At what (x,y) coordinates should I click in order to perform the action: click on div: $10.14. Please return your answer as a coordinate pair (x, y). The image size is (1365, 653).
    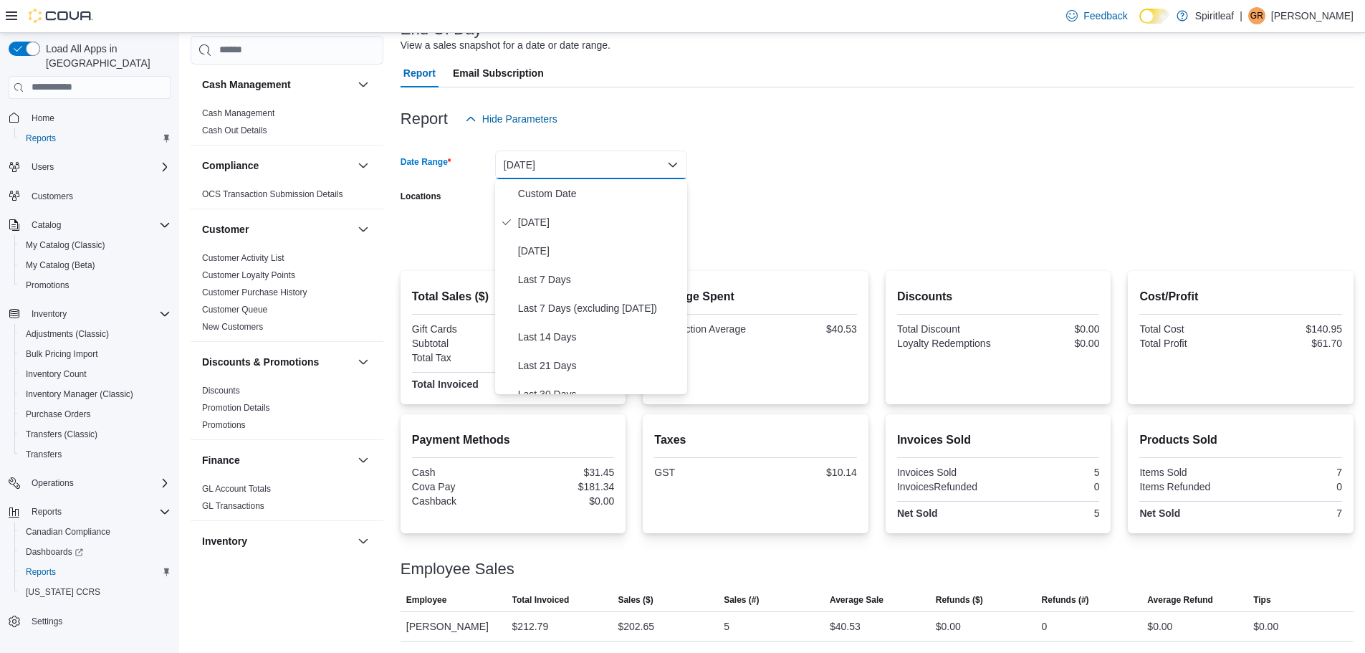
    Looking at the image, I should click on (808, 472).